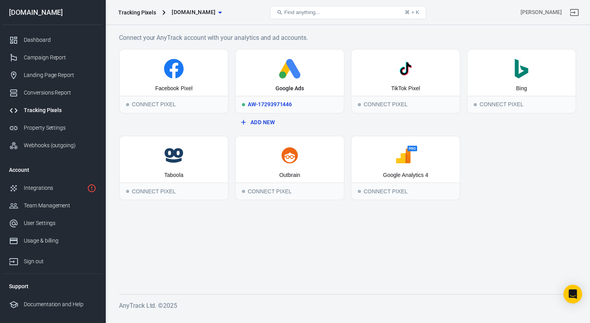  What do you see at coordinates (53, 188) in the screenshot?
I see `a: Integrations` at bounding box center [53, 188].